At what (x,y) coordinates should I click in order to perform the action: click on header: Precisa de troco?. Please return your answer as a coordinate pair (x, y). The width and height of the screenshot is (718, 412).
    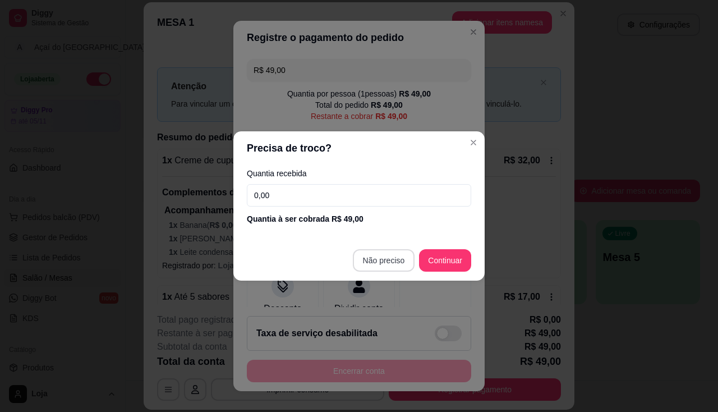
    Looking at the image, I should click on (359, 148).